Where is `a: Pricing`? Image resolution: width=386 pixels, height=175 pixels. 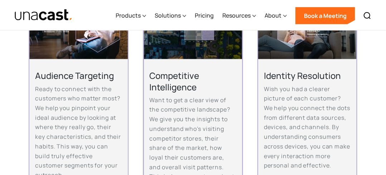
a: Pricing is located at coordinates (204, 16).